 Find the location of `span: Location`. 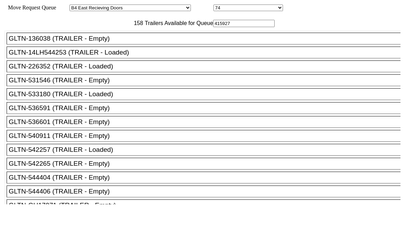

span: Location is located at coordinates (202, 7).